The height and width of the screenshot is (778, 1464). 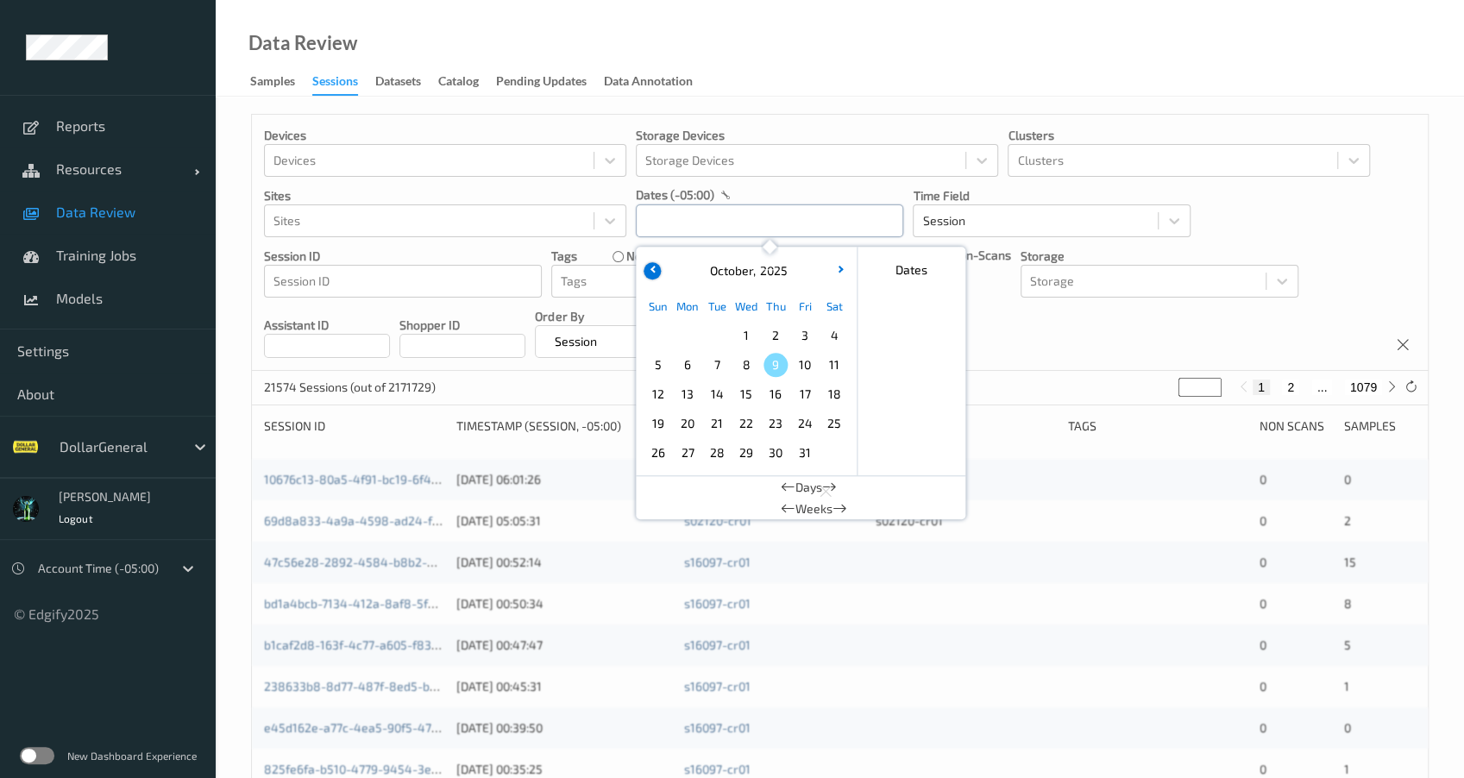 I want to click on div: Choose Saturday November 01 of 2025, so click(x=834, y=453).